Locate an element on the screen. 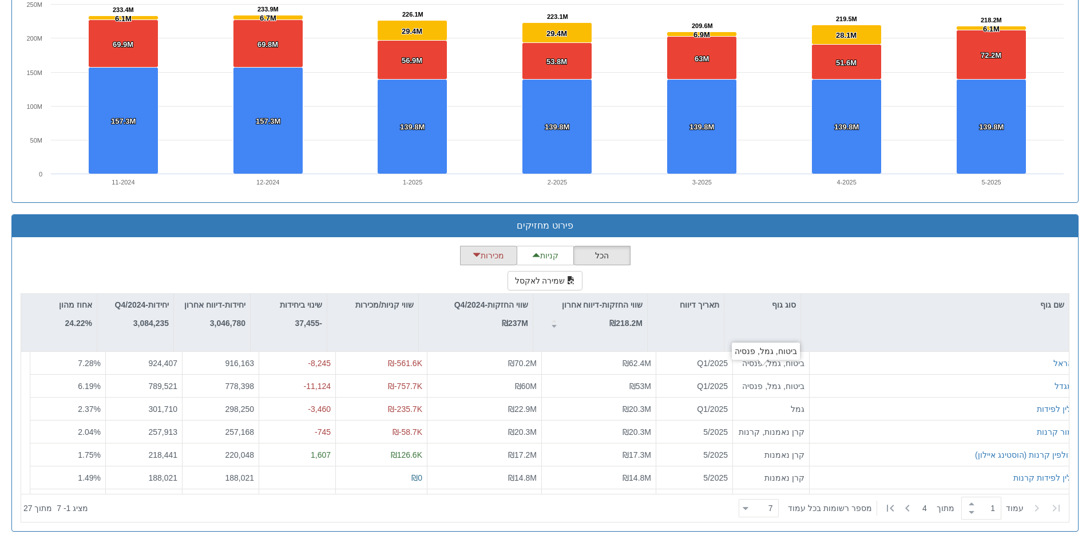  button: שמירה לאקסל is located at coordinates (546, 280).